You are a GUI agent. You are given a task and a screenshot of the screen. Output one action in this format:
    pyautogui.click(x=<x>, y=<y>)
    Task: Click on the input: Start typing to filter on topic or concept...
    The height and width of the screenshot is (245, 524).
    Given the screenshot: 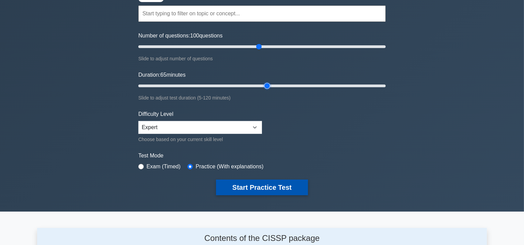 What is the action you would take?
    pyautogui.click(x=262, y=14)
    